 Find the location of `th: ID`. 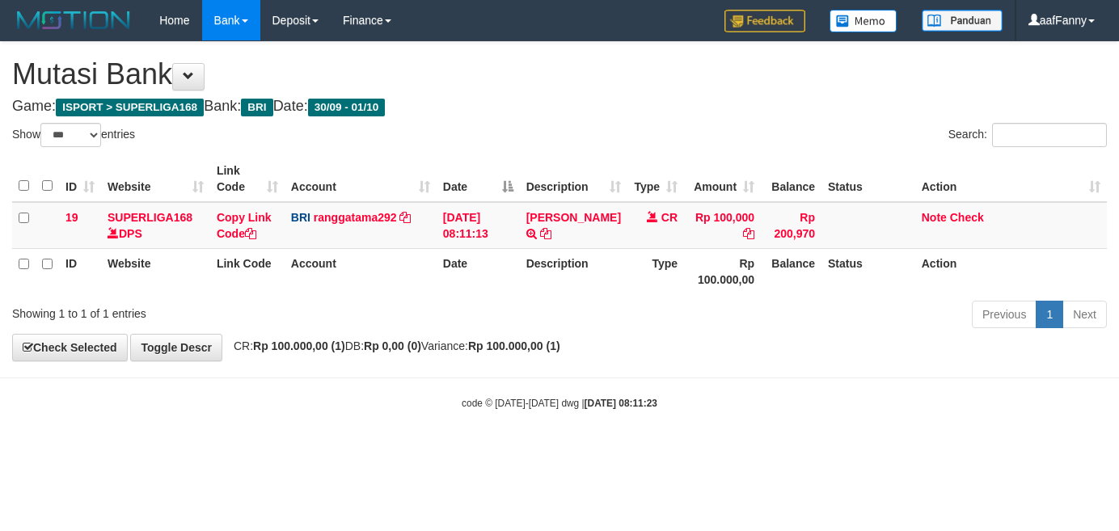

th: ID is located at coordinates (80, 271).